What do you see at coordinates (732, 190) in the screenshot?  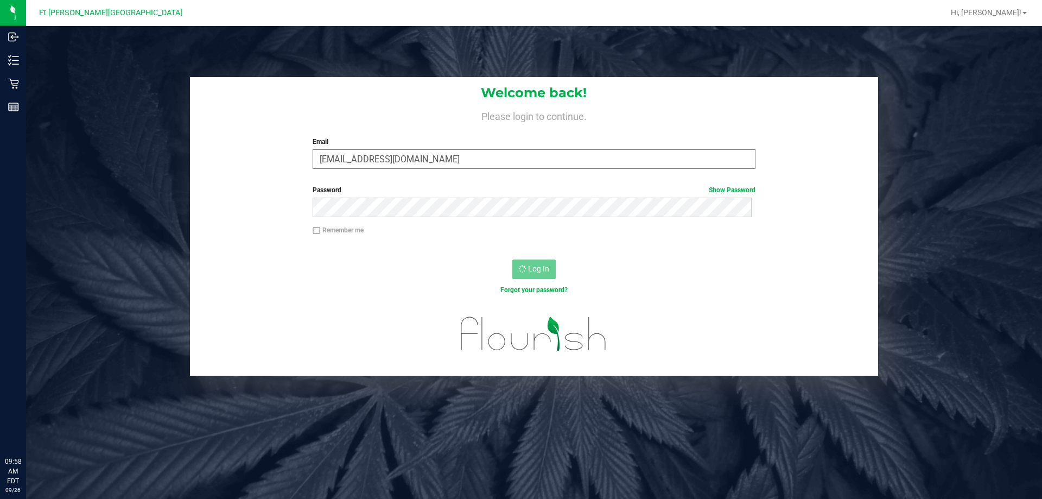 I see `a: Show Password` at bounding box center [732, 190].